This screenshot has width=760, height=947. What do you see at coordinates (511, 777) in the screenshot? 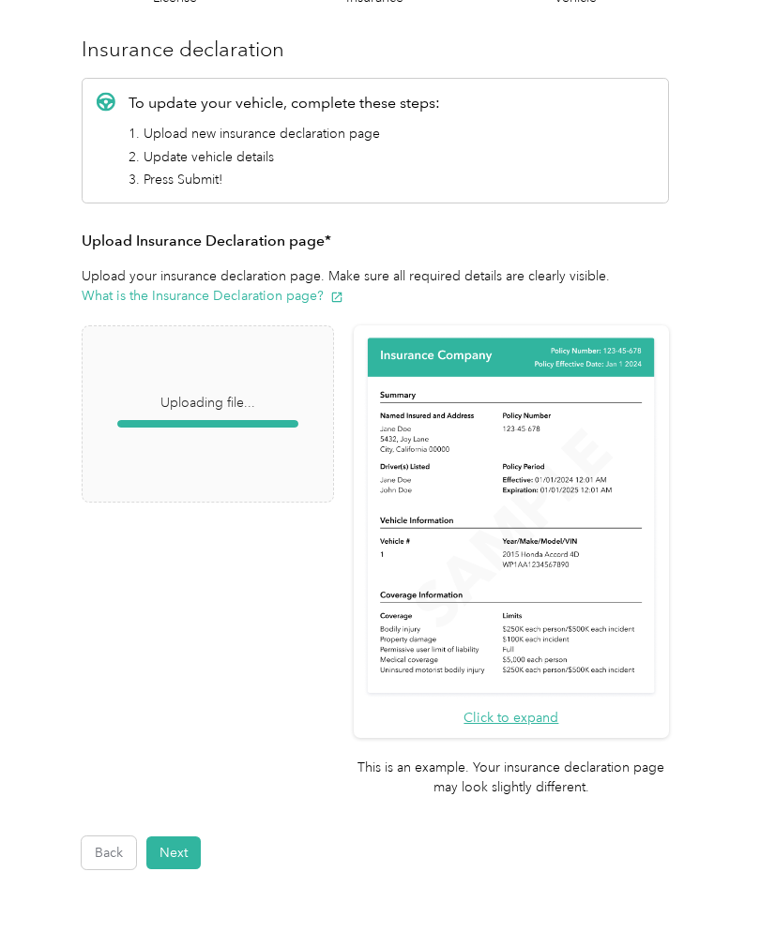
I see `p: This is an example. Your insurance declaration page may look slightly different.` at bounding box center [511, 777].